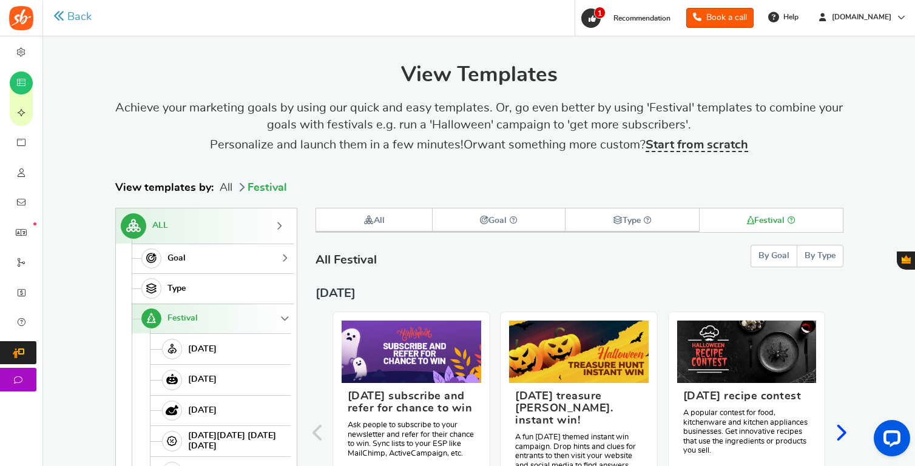  What do you see at coordinates (642, 18) in the screenshot?
I see `span: Recommendation` at bounding box center [642, 18].